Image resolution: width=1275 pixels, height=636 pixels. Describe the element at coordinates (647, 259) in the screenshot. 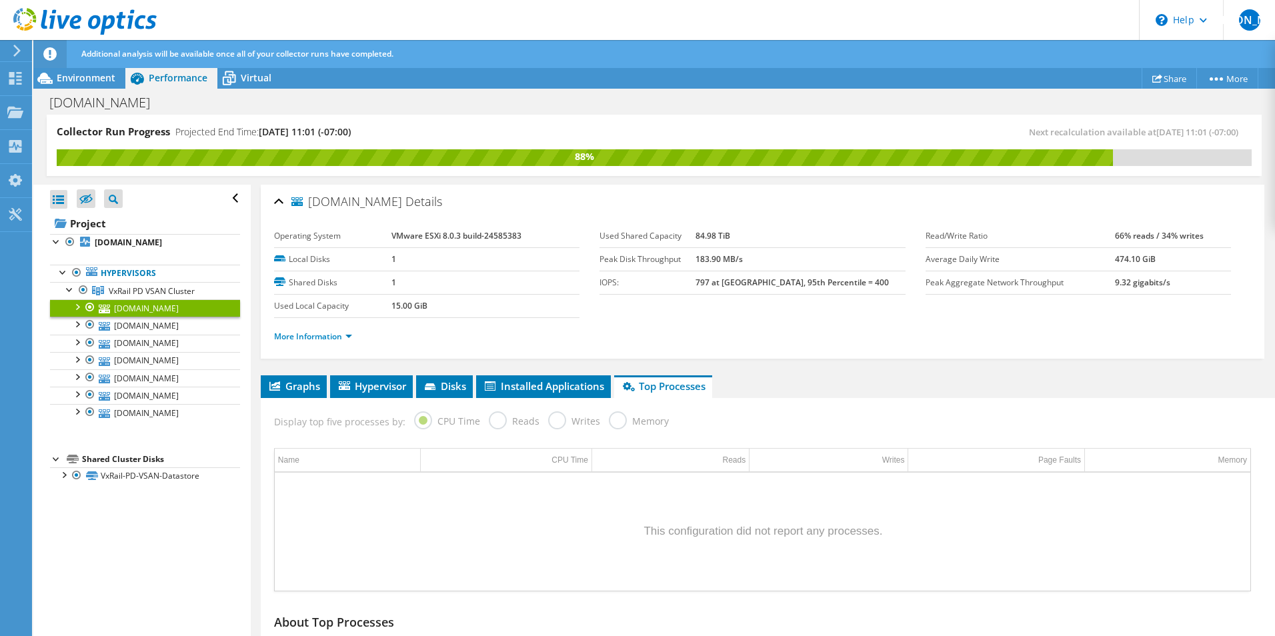

I see `label: Peak Disk Throughput` at that location.